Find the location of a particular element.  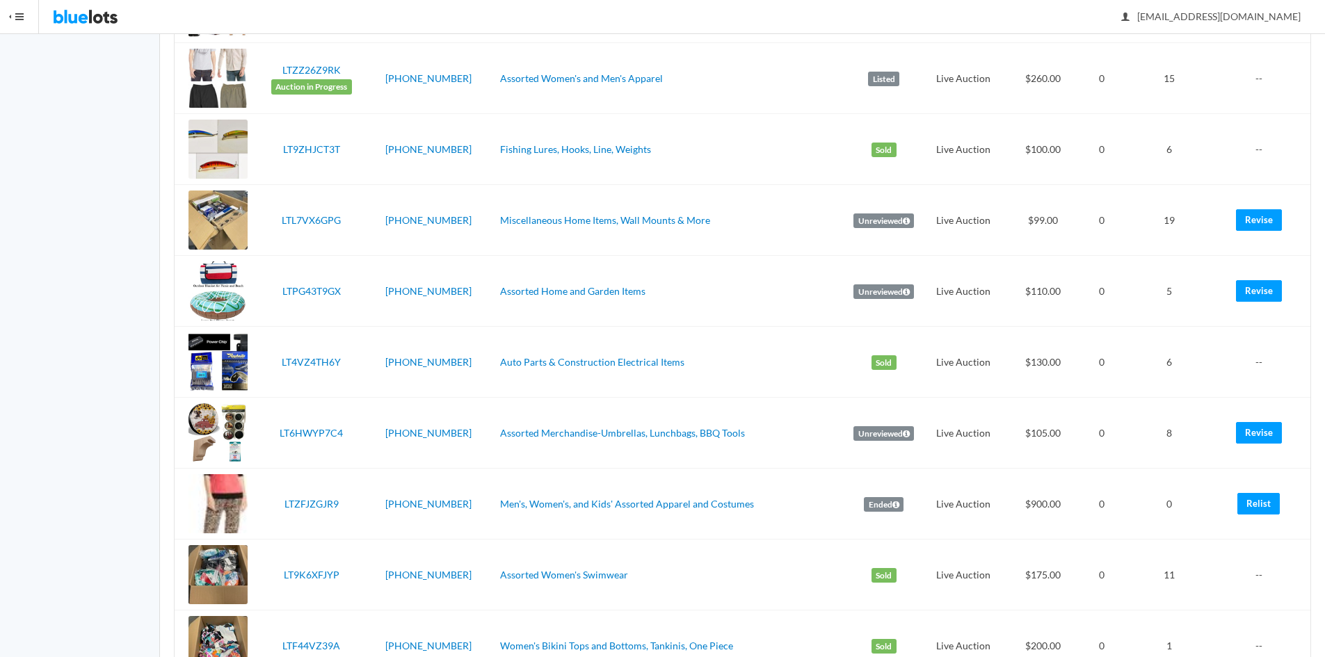

td: $175.00 is located at coordinates (1042, 575).